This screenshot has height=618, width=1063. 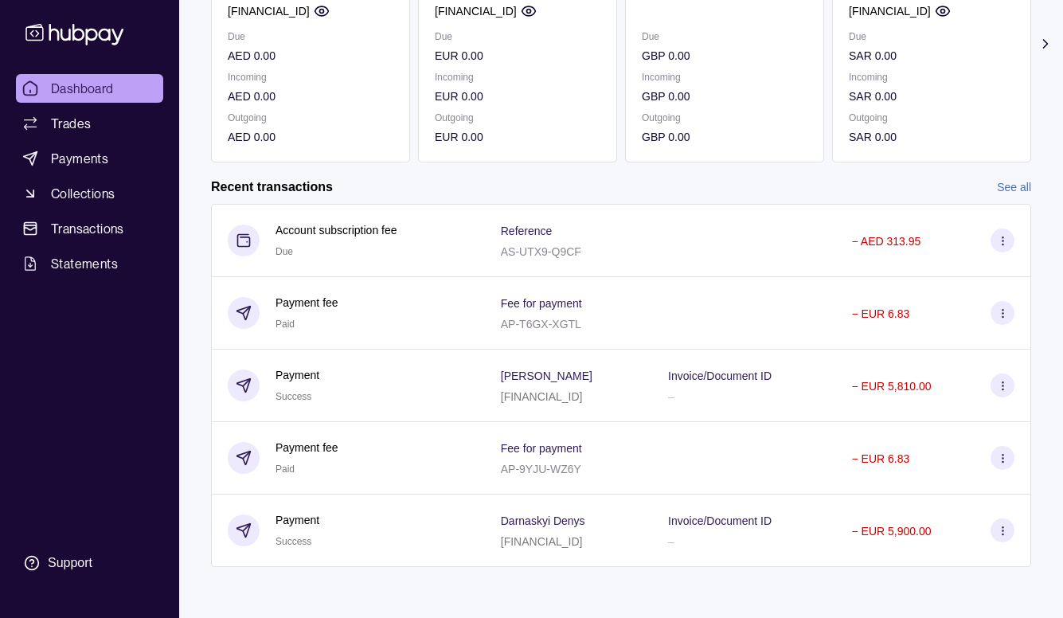 What do you see at coordinates (88, 229) in the screenshot?
I see `span: Transactions` at bounding box center [88, 229].